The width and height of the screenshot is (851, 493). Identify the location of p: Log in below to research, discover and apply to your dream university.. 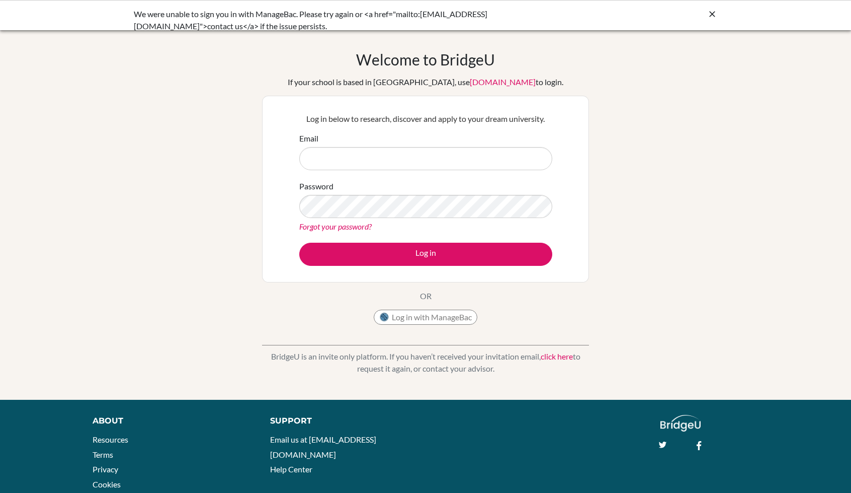
(426, 119).